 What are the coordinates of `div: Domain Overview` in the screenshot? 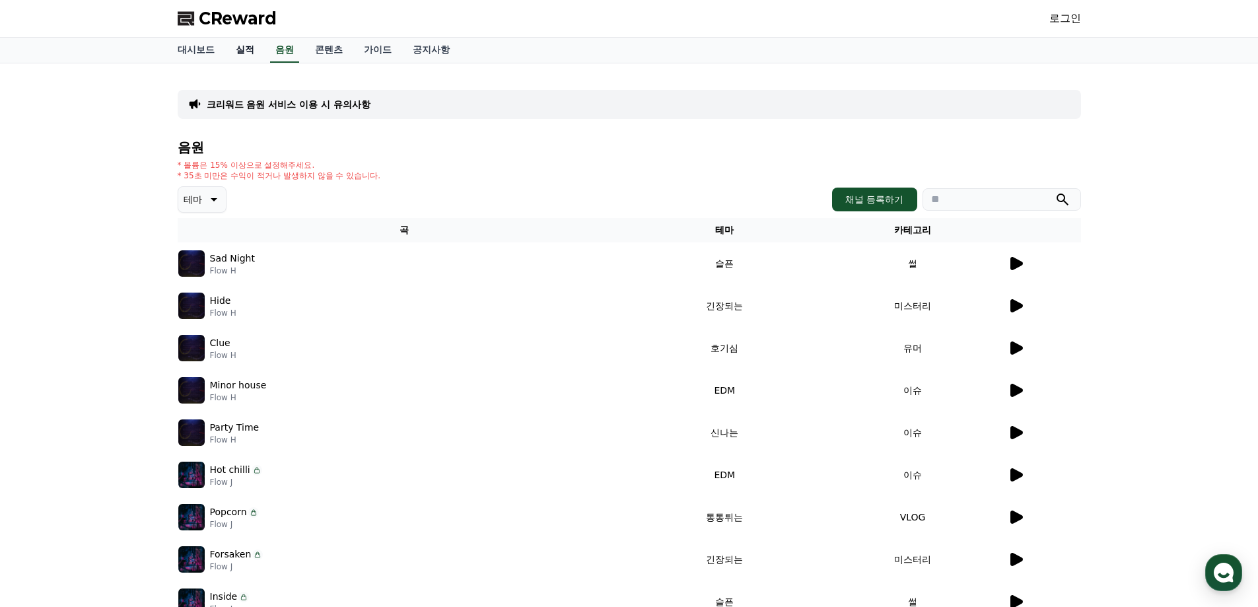 It's located at (84, 82).